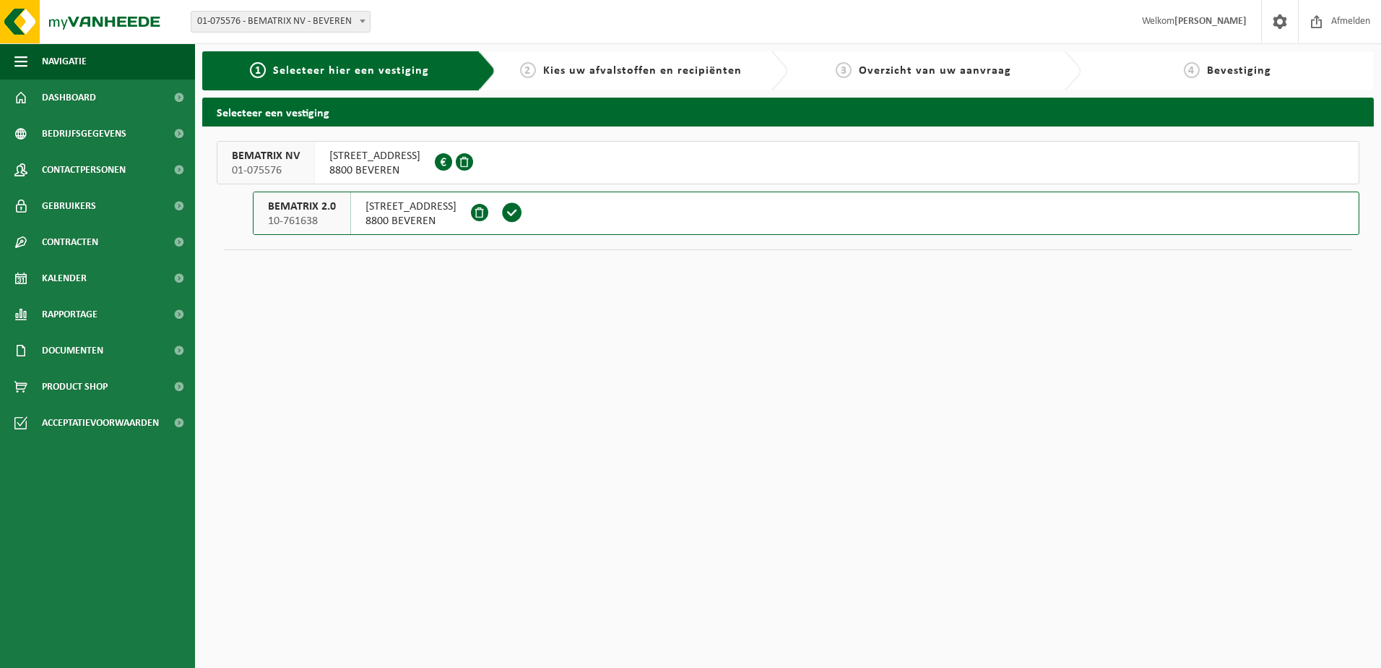  What do you see at coordinates (84, 134) in the screenshot?
I see `span: Bedrijfsgegevens` at bounding box center [84, 134].